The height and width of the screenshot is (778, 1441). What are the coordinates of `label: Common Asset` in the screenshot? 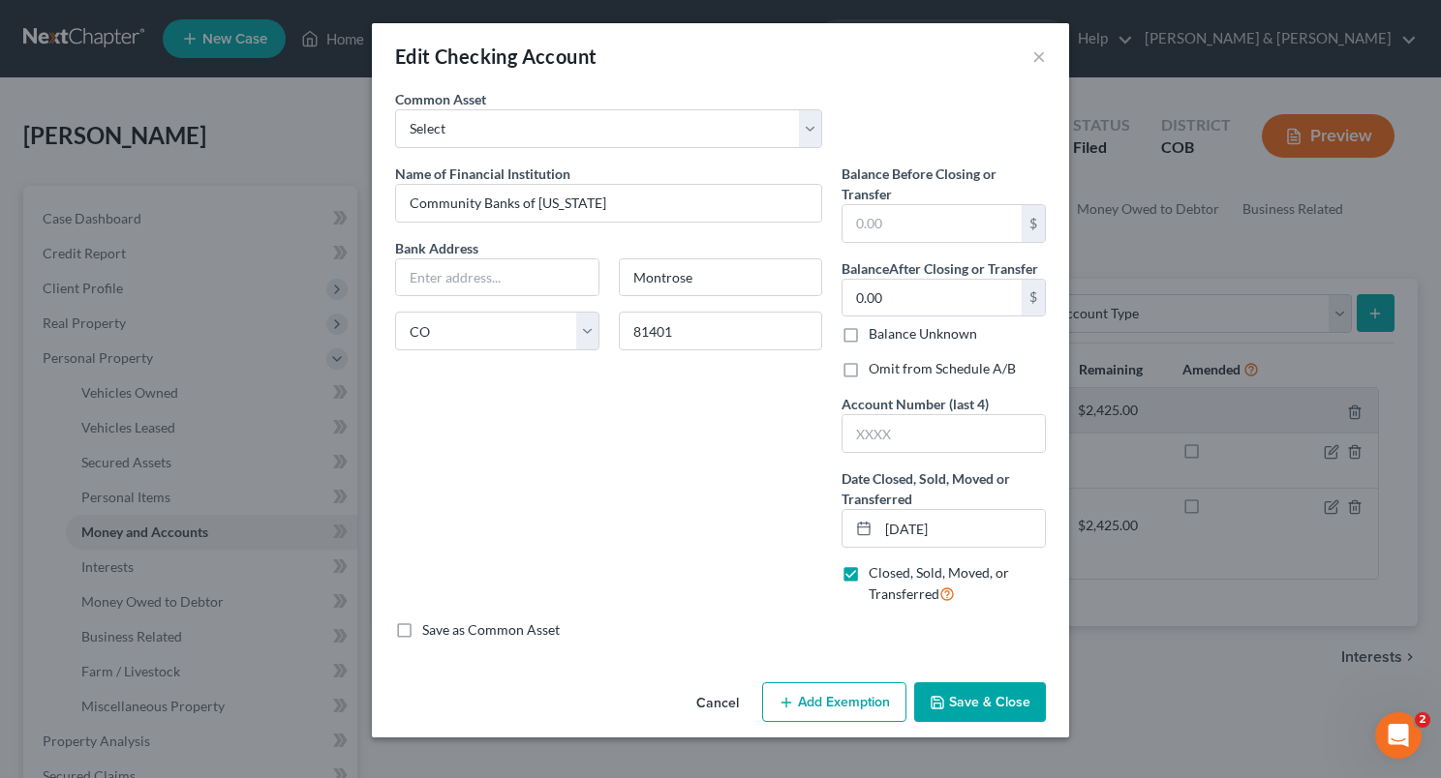 It's located at (441, 99).